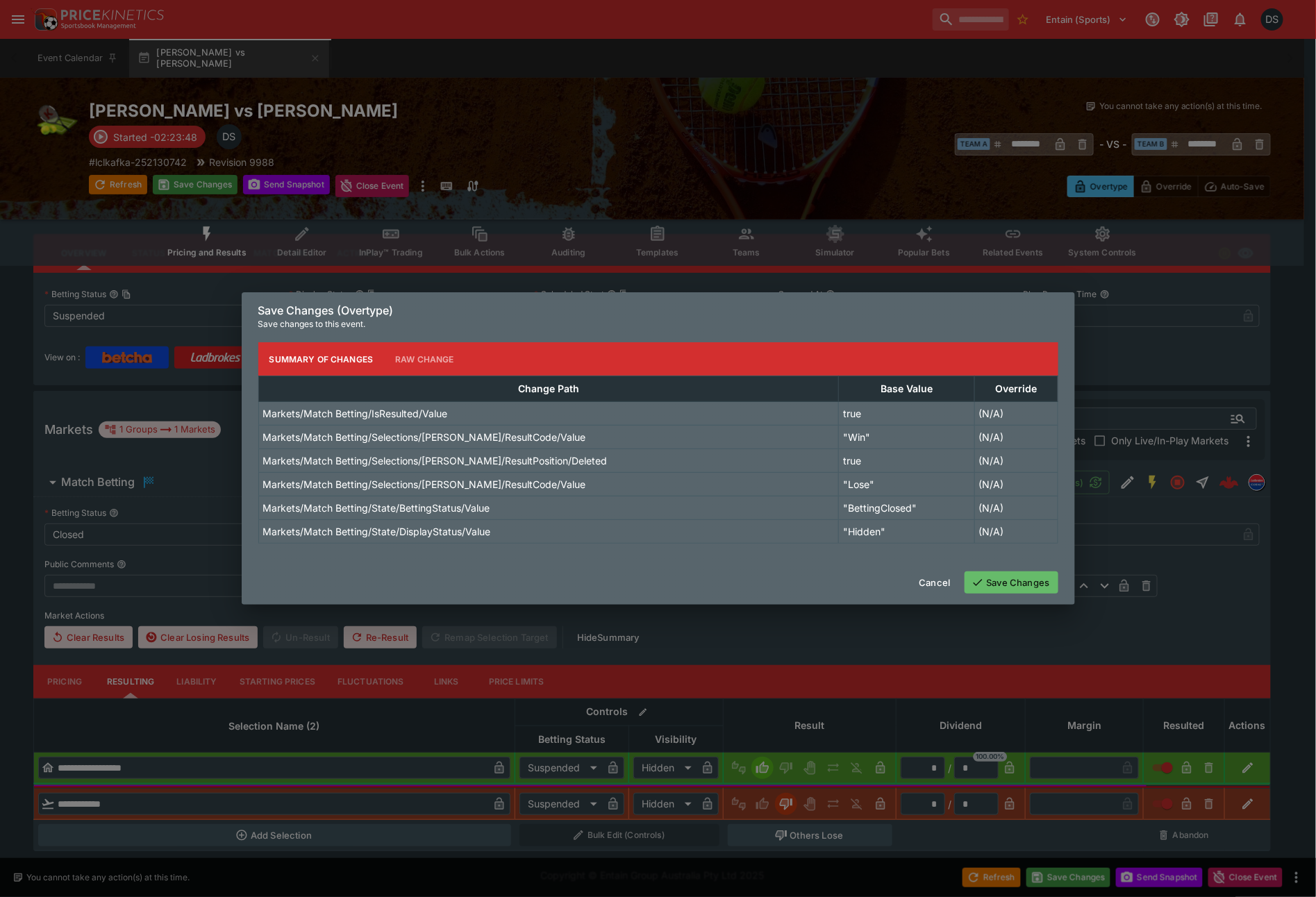  I want to click on button: Summary of Changes, so click(322, 359).